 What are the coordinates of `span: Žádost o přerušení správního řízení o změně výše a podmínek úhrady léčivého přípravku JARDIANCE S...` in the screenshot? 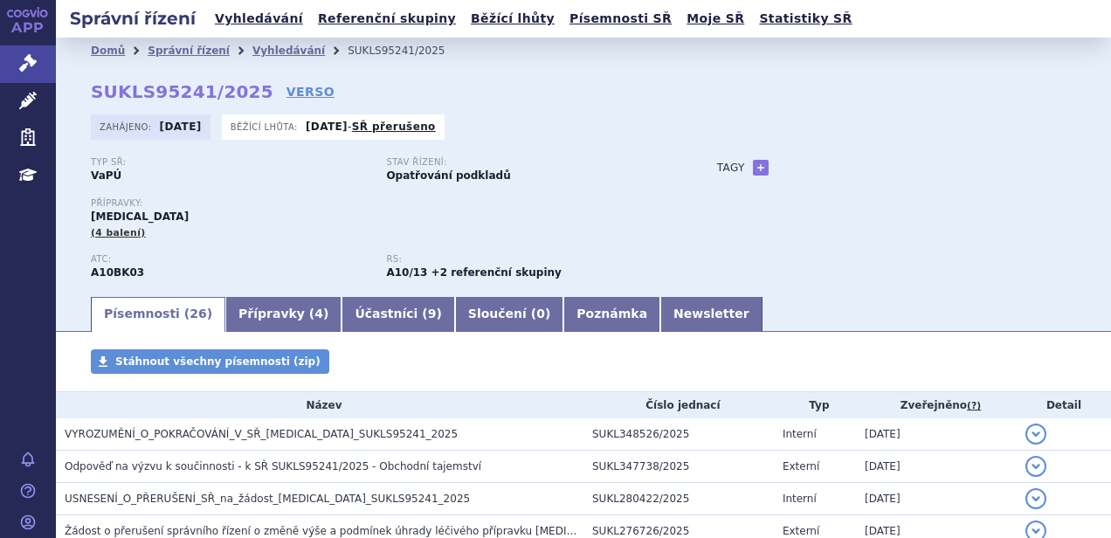 It's located at (394, 531).